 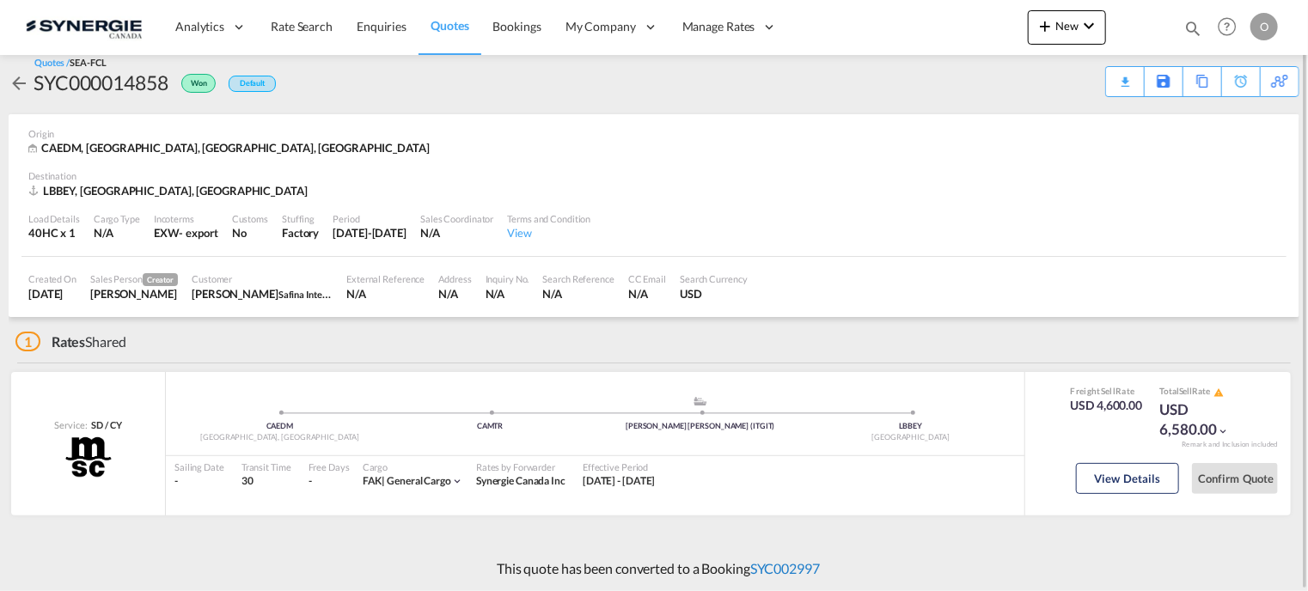 I want to click on div: CAMTR, so click(x=490, y=426).